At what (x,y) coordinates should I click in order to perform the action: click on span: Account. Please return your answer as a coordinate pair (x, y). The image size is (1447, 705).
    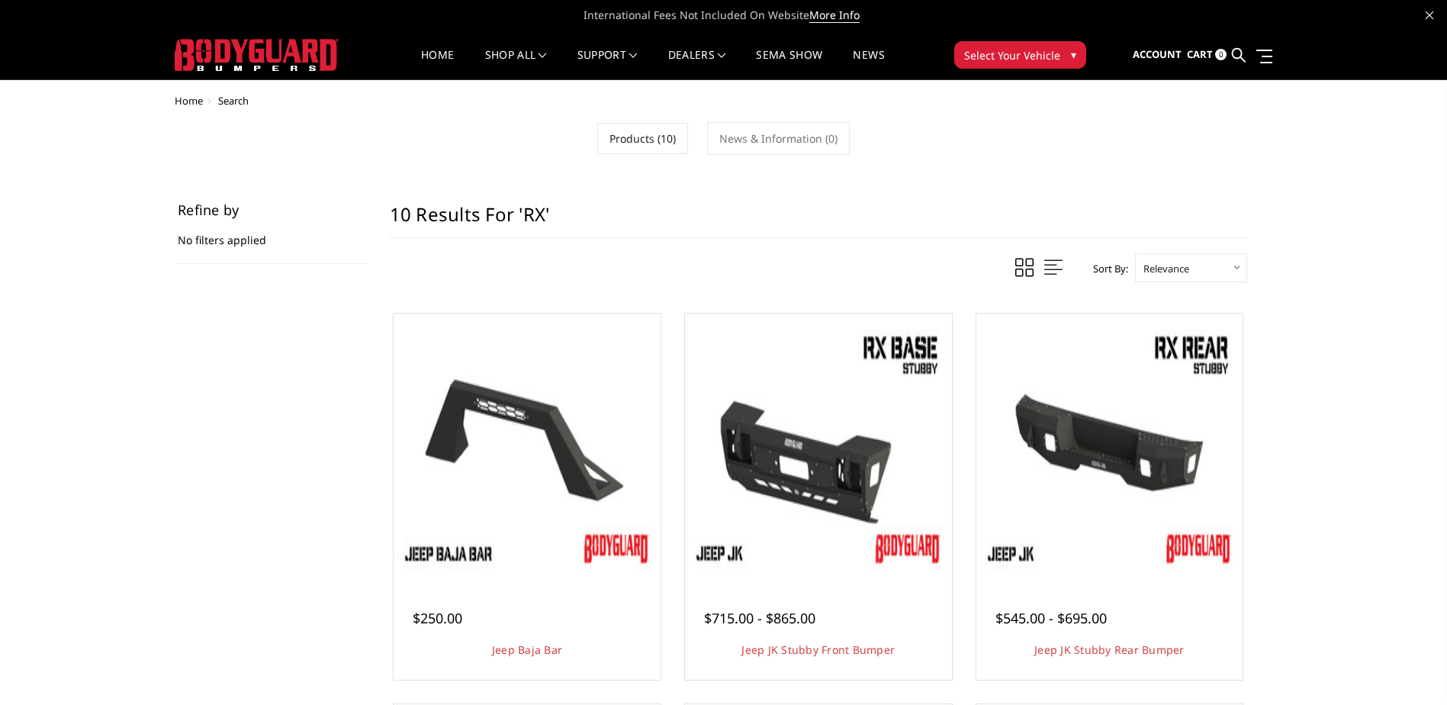
    Looking at the image, I should click on (1157, 54).